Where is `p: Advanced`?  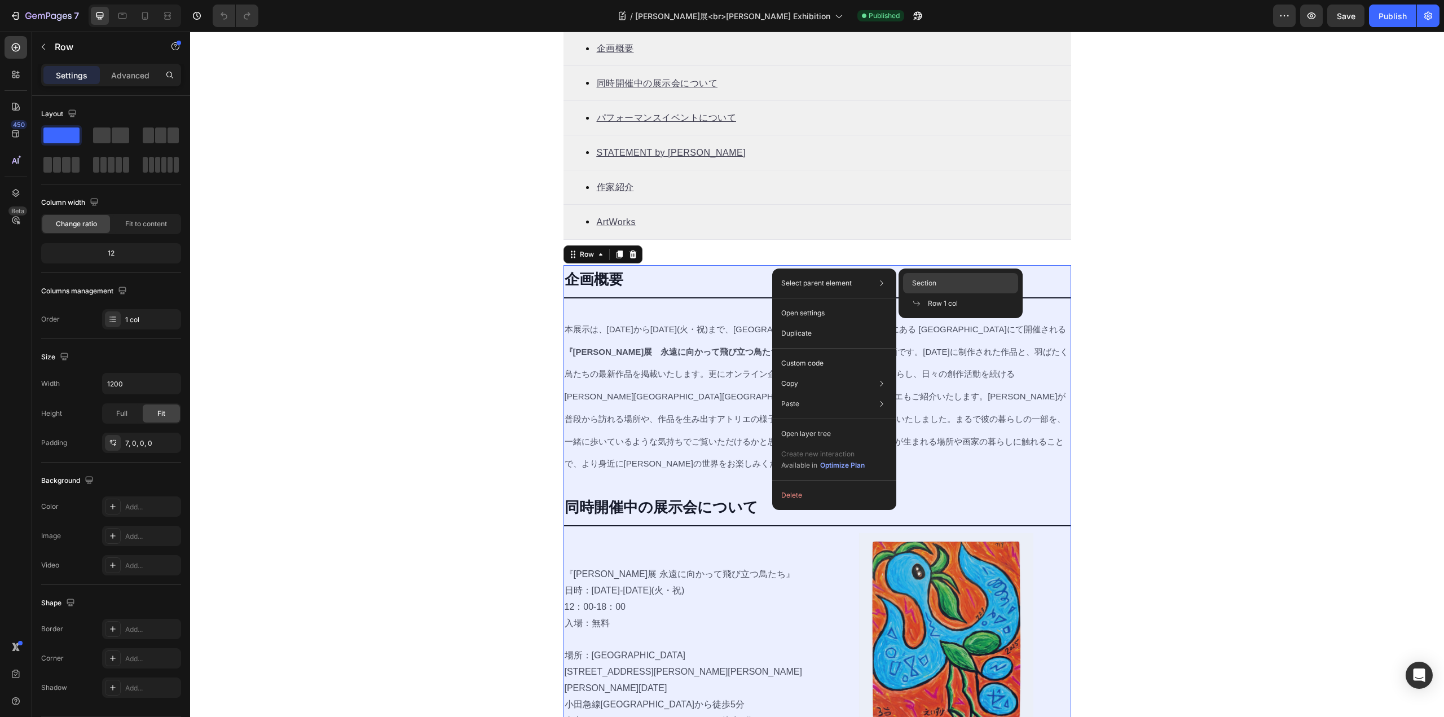
p: Advanced is located at coordinates (130, 75).